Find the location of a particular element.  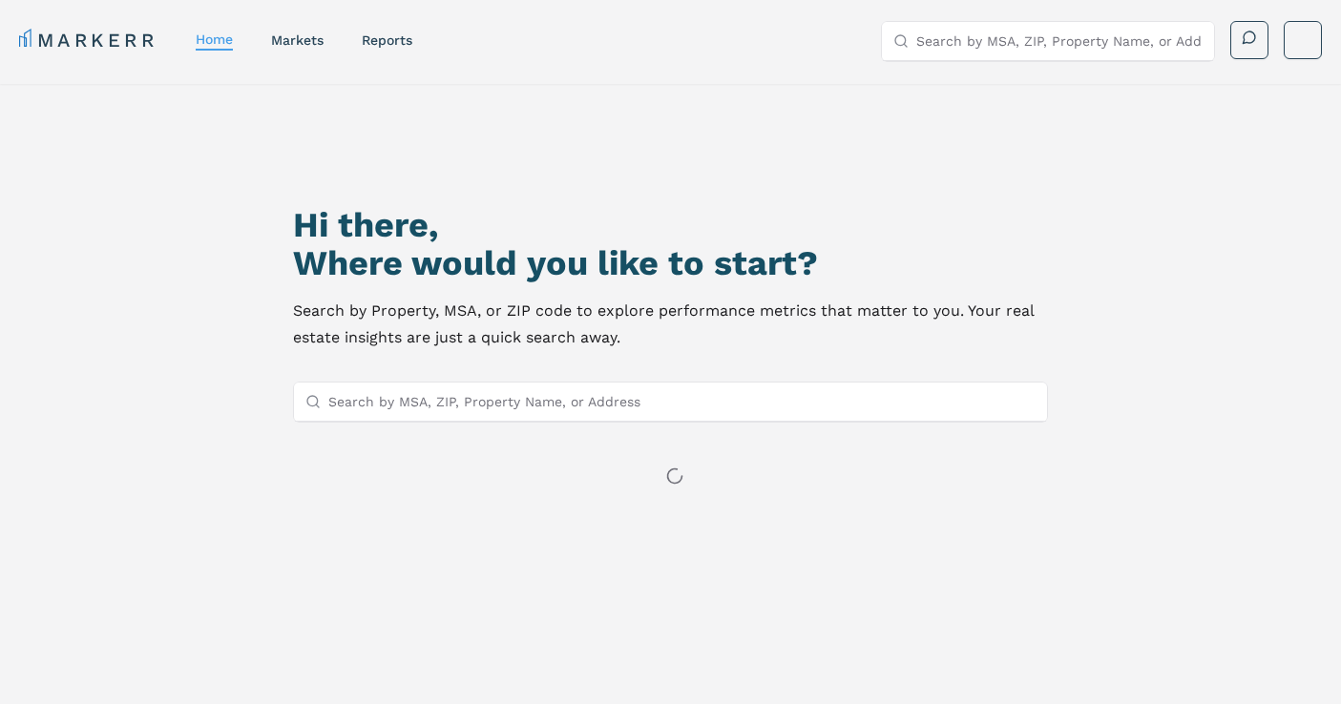

p: Search by Property, MSA, or ZIP code to explore performance metrics that matter to you. Your real... is located at coordinates (671, 324).